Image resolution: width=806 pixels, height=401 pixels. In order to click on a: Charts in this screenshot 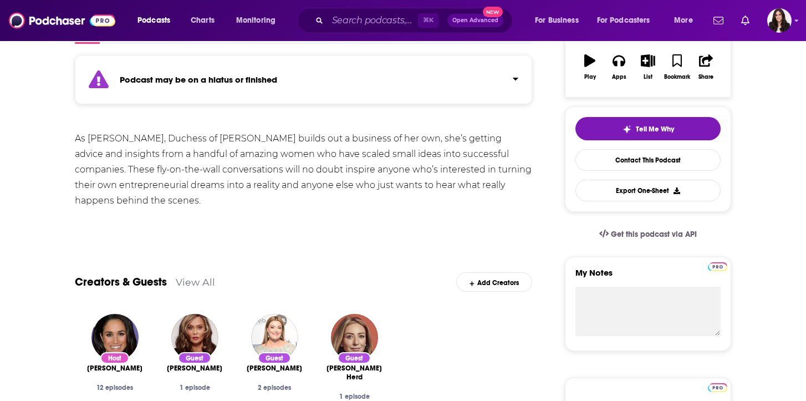, I will do `click(202, 21)`.